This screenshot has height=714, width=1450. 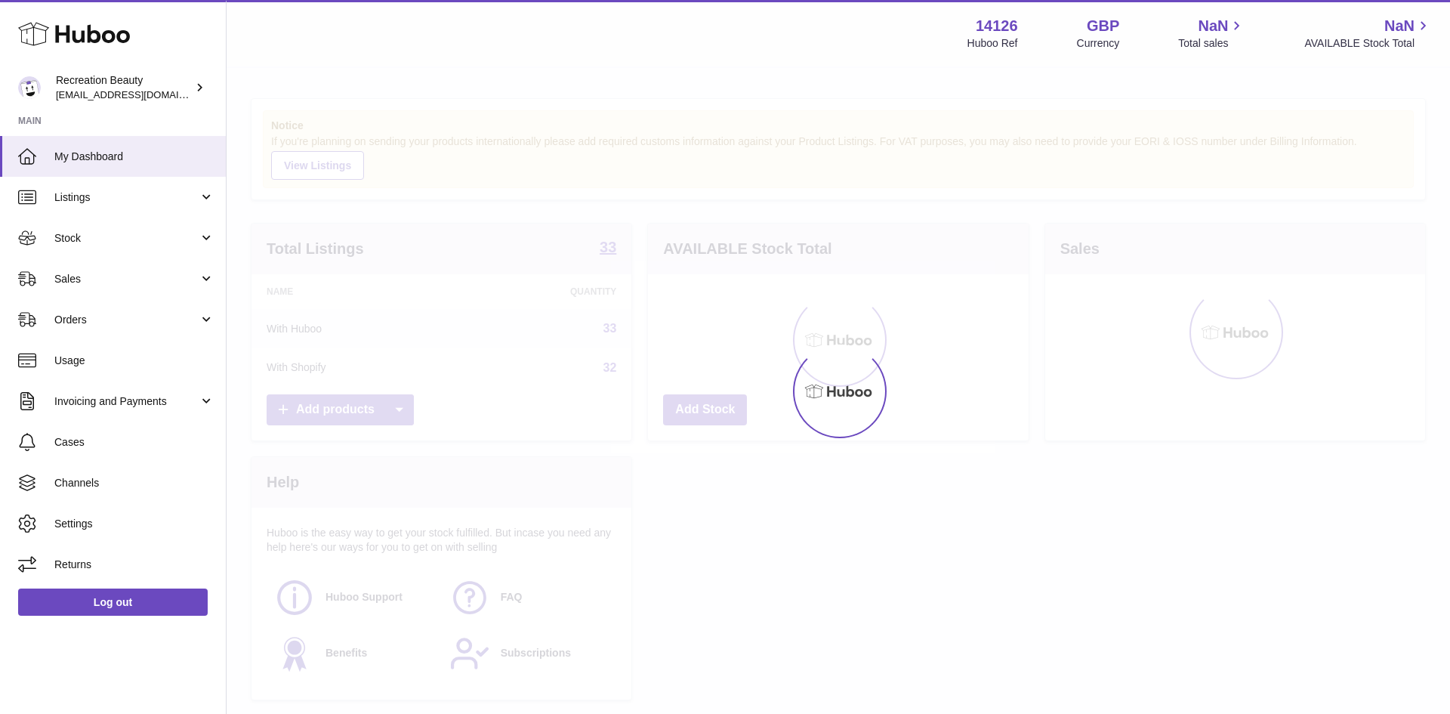 I want to click on span: My Dashboard, so click(x=134, y=156).